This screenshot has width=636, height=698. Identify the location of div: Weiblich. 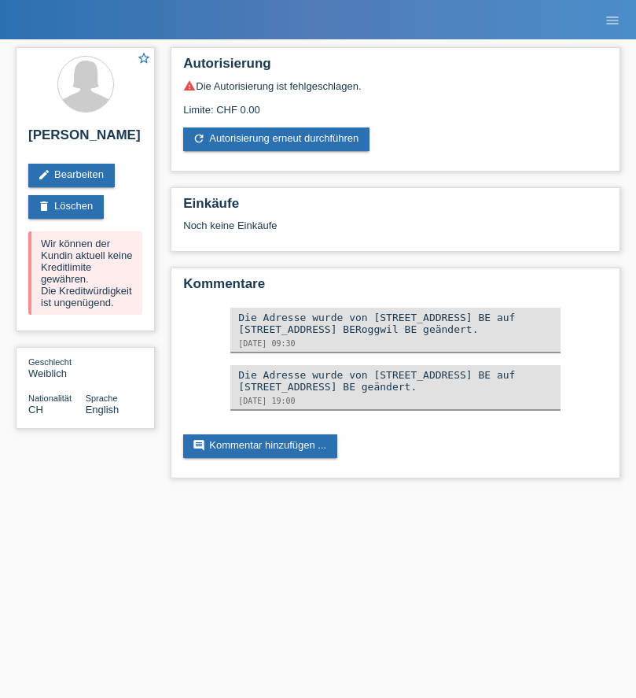
(57, 367).